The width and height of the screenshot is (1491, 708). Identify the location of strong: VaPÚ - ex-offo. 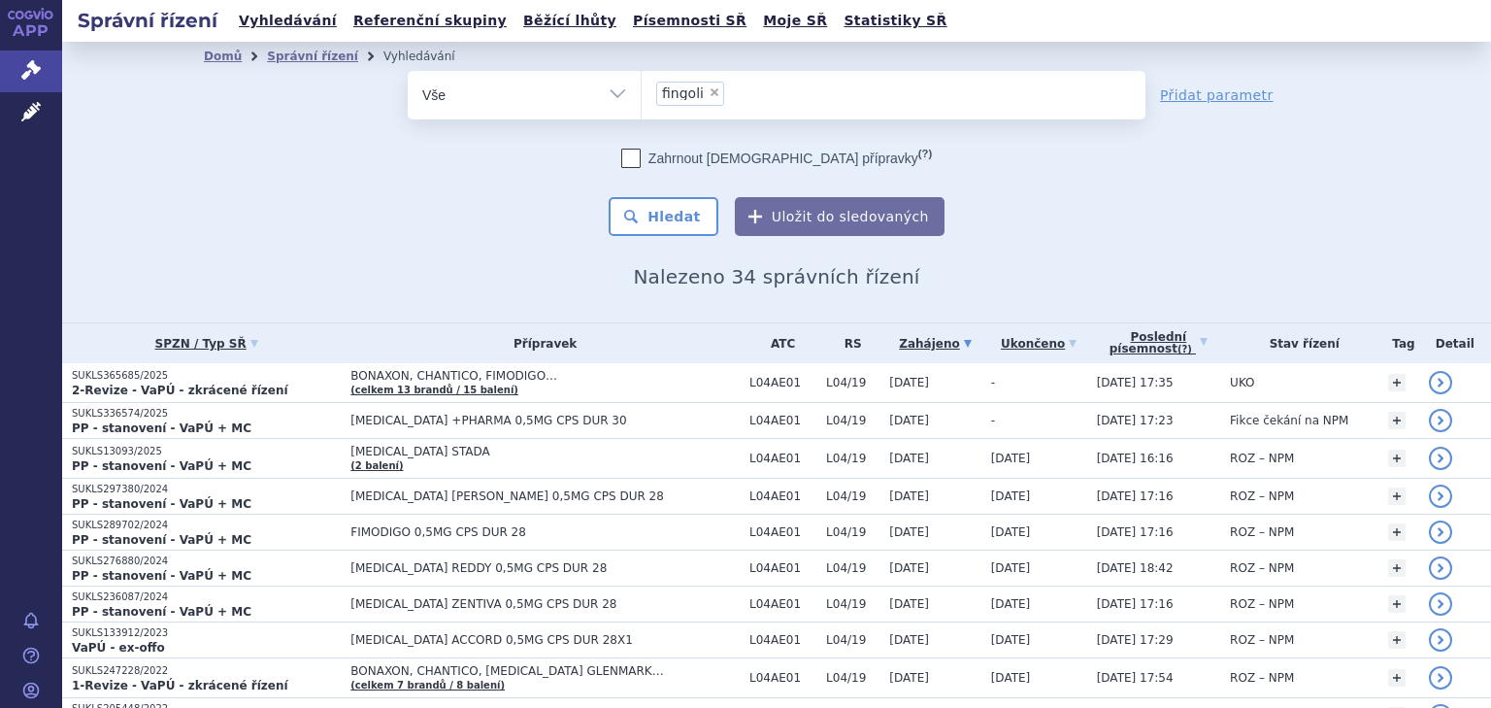
(118, 648).